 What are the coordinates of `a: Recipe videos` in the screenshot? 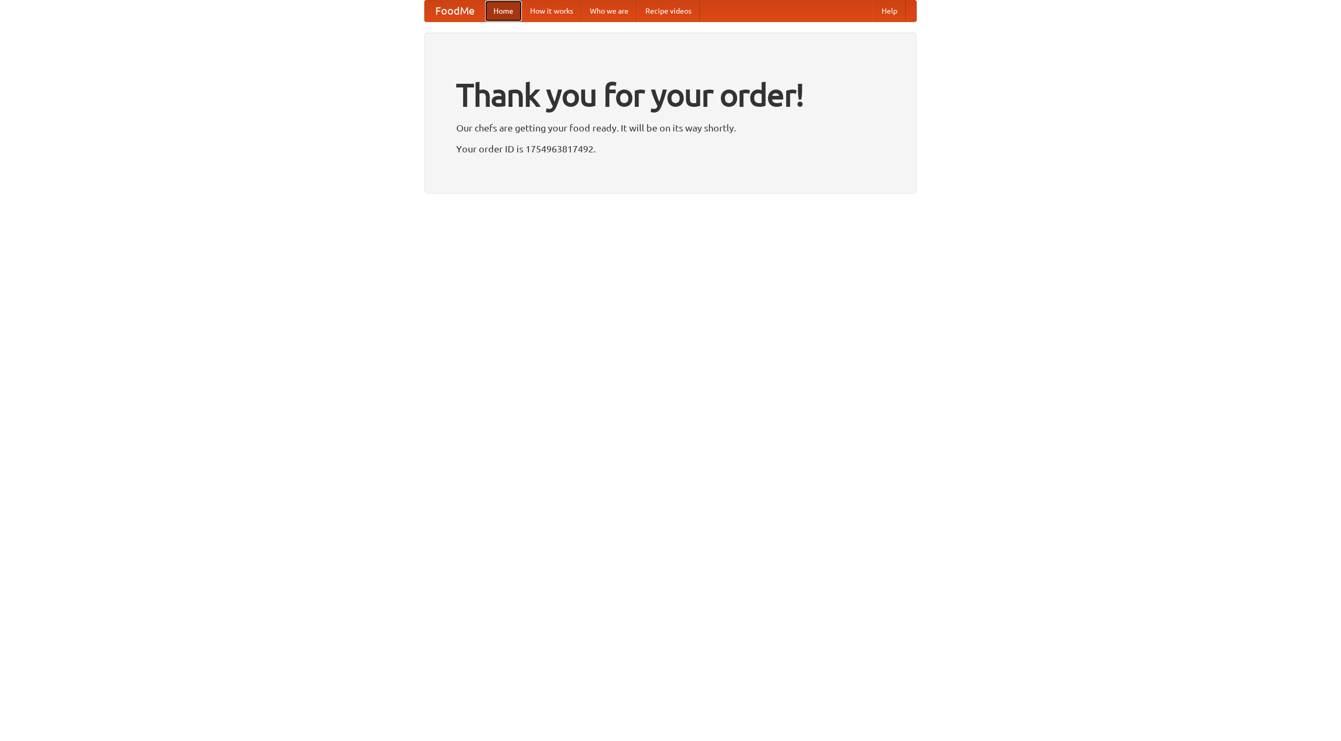 It's located at (668, 11).